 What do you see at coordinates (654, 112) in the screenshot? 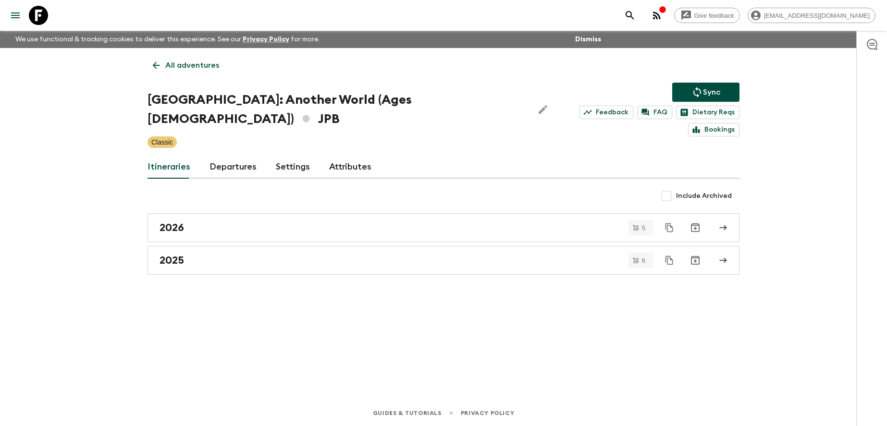
I see `a: FAQ` at bounding box center [654, 112].